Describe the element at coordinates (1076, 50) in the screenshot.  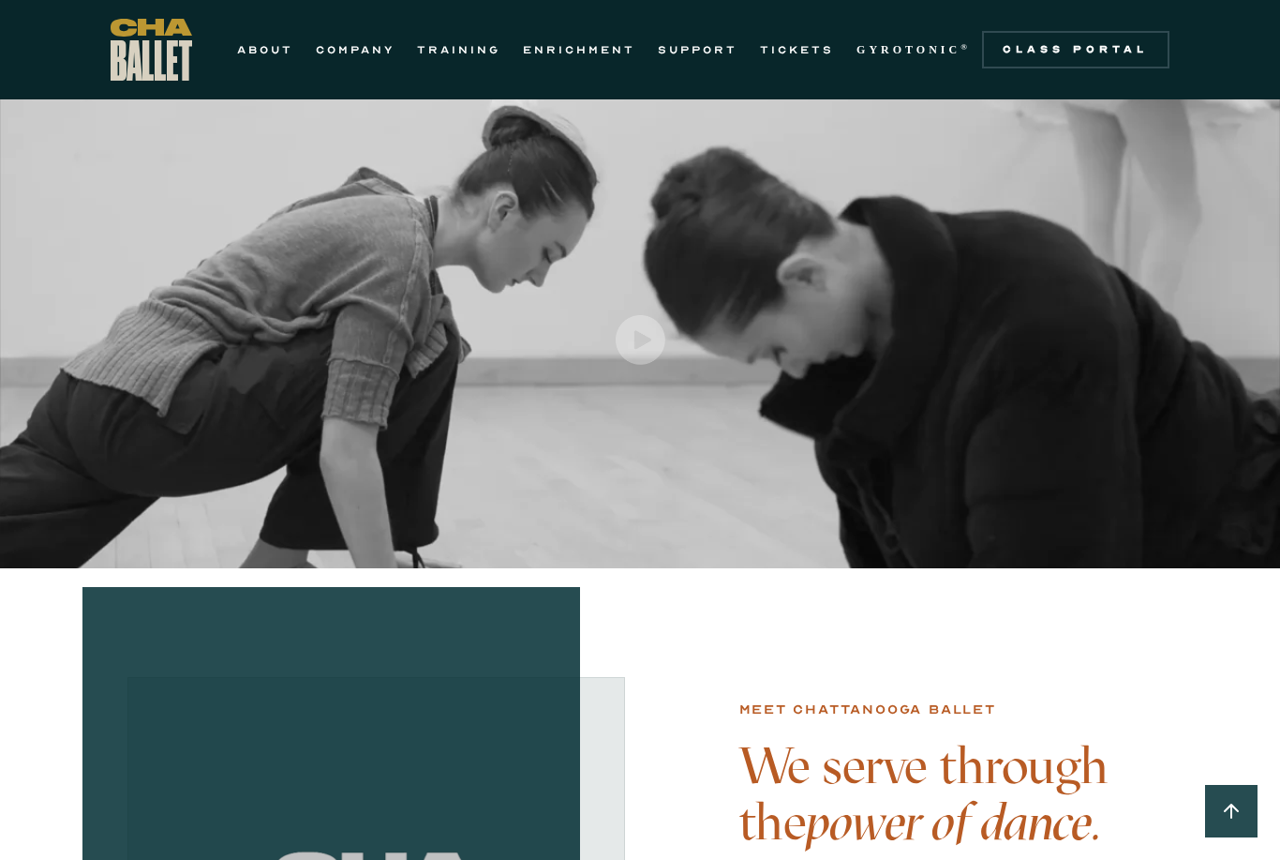
I see `div: Class Portal` at that location.